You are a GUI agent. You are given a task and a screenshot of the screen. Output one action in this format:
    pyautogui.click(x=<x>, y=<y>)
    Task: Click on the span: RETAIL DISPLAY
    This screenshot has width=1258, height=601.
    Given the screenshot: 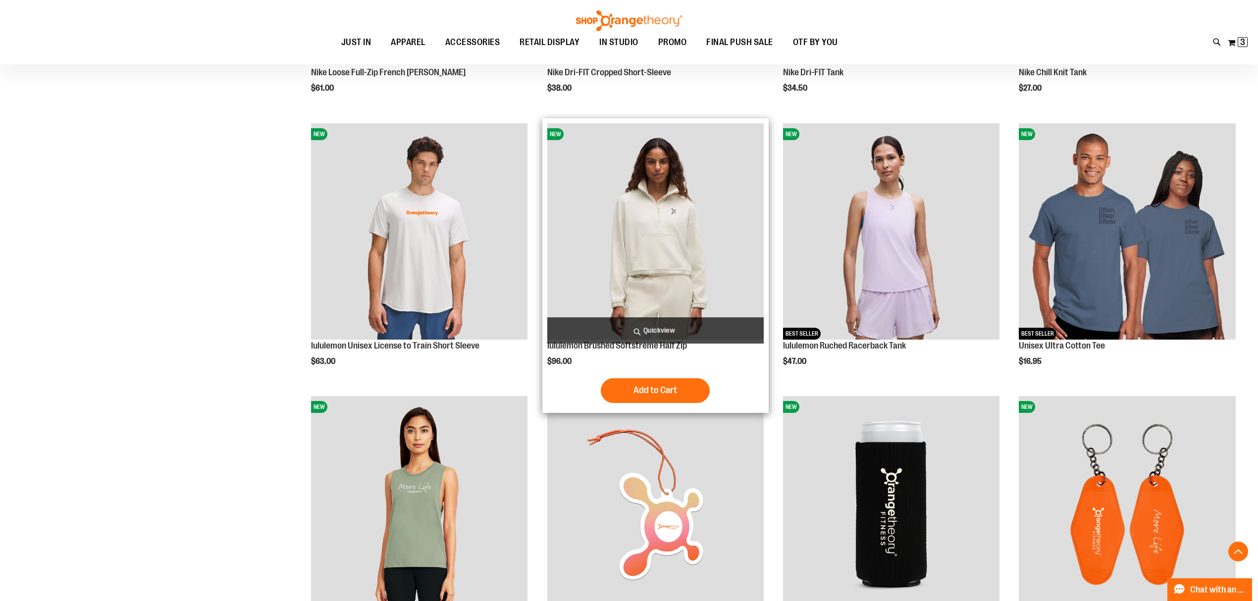 What is the action you would take?
    pyautogui.click(x=549, y=42)
    